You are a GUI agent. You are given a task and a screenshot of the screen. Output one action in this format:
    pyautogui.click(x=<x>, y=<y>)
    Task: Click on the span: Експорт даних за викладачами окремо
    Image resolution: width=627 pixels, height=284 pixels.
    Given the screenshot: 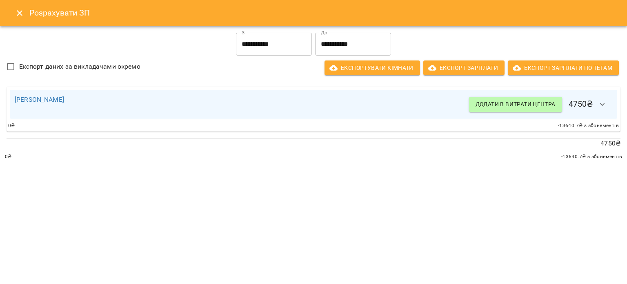 What is the action you would take?
    pyautogui.click(x=80, y=67)
    